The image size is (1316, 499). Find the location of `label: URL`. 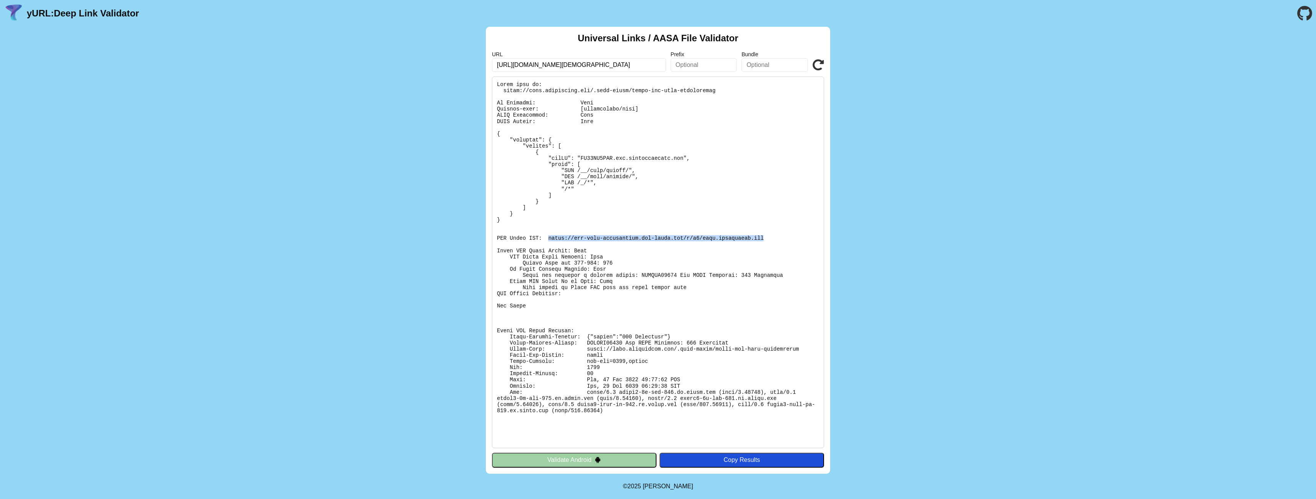

label: URL is located at coordinates (579, 54).